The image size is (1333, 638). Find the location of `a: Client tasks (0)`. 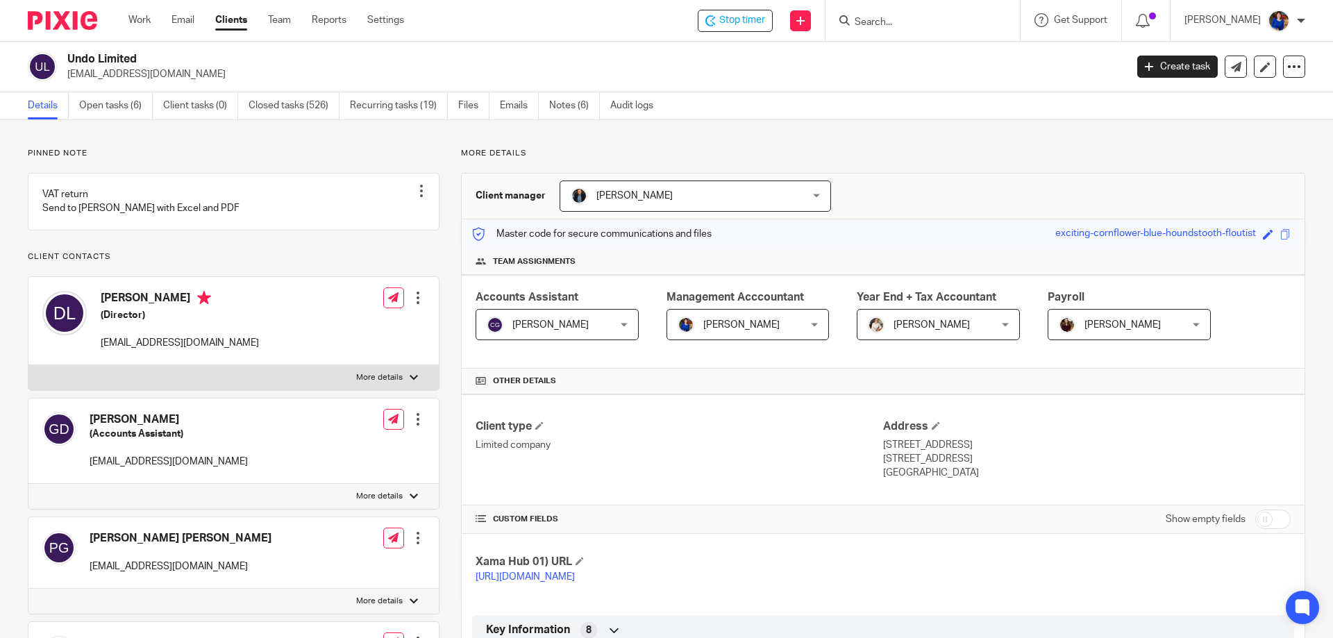

a: Client tasks (0) is located at coordinates (201, 106).